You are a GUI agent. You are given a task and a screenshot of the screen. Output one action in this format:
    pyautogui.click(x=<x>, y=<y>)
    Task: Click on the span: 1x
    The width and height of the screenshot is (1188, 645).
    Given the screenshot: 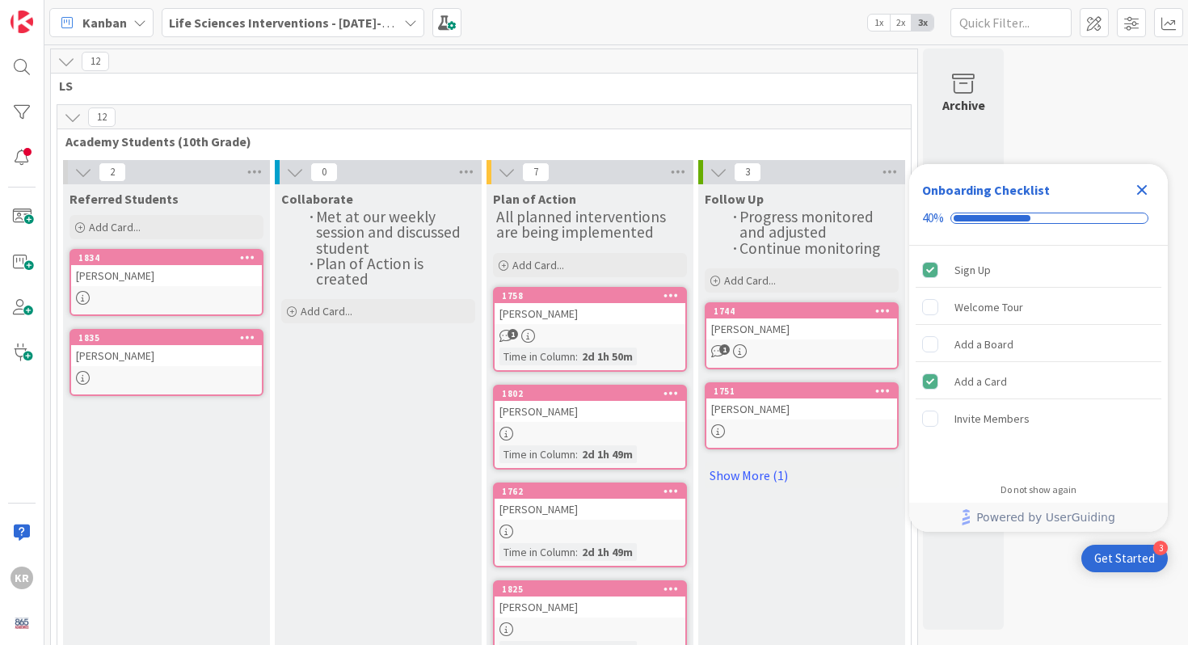 What is the action you would take?
    pyautogui.click(x=879, y=23)
    